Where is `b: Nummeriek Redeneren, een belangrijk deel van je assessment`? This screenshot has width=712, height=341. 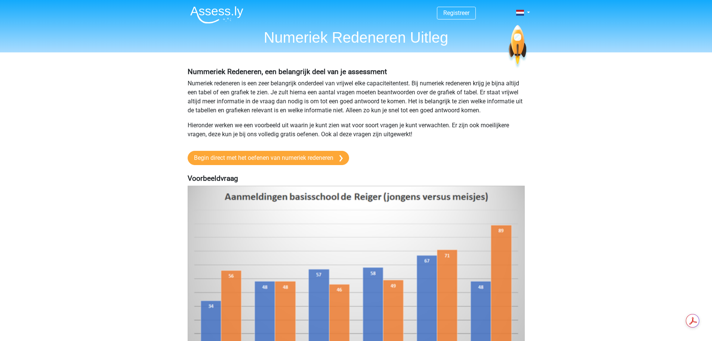 b: Nummeriek Redeneren, een belangrijk deel van je assessment is located at coordinates (287, 71).